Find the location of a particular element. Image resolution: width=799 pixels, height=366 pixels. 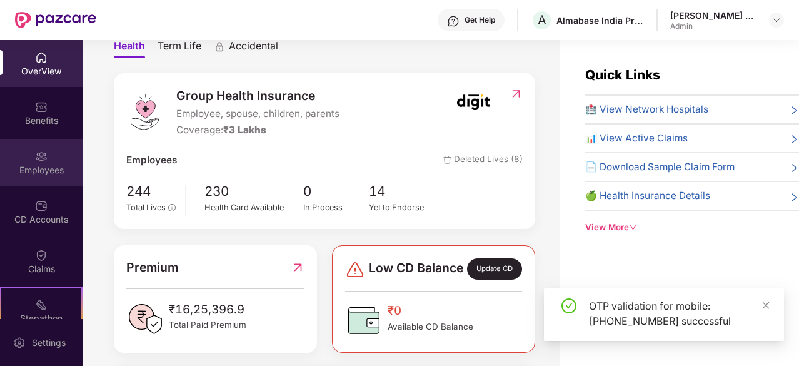

img: PaidPremiumIcon is located at coordinates (145, 319).